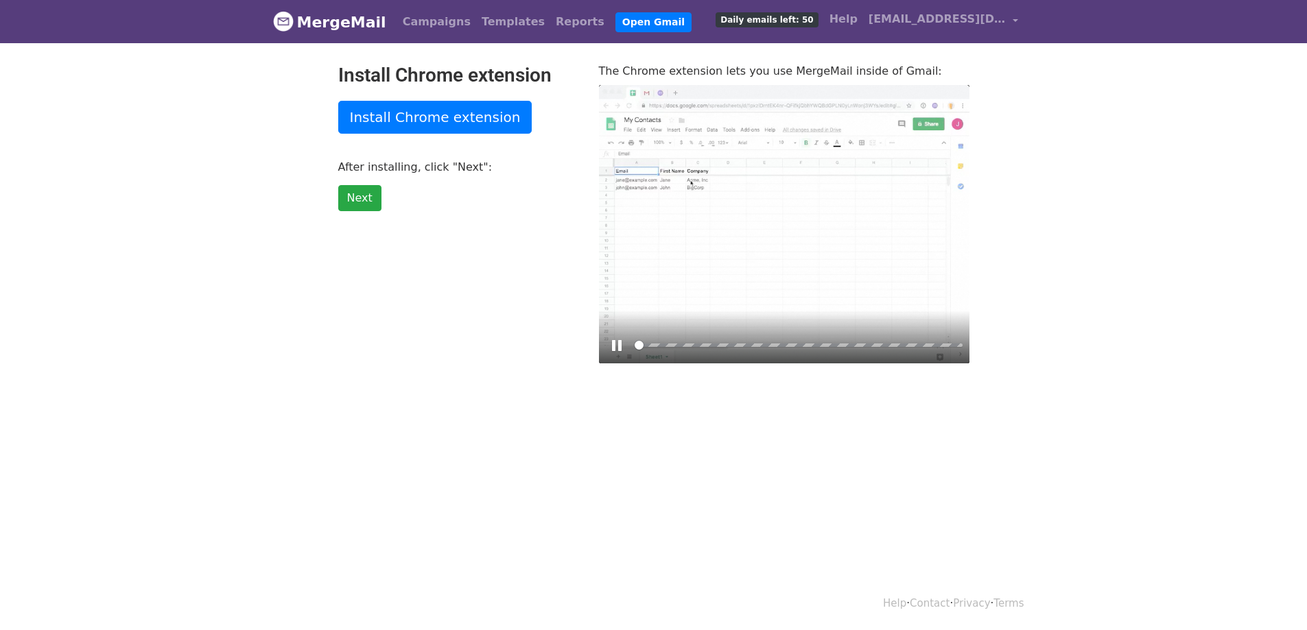 This screenshot has width=1307, height=630. Describe the element at coordinates (436, 22) in the screenshot. I see `a: Campaigns` at that location.